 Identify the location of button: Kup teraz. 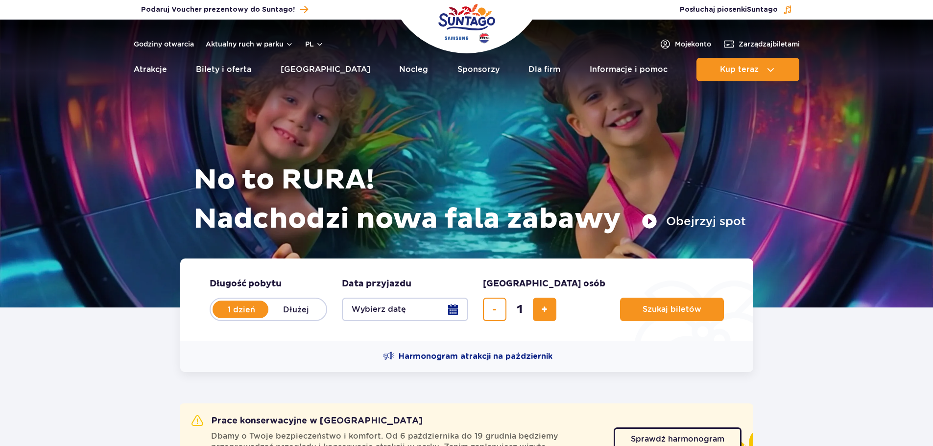
(748, 70).